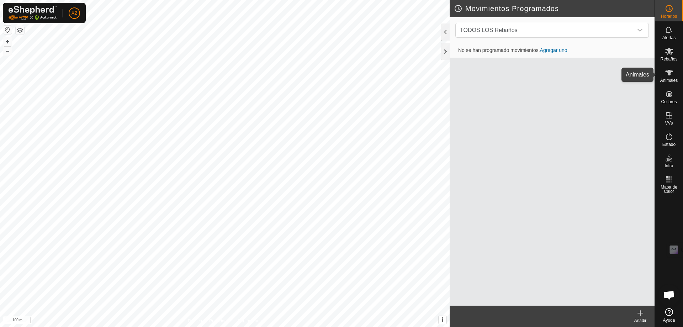  What do you see at coordinates (554, 9) in the screenshot?
I see `h2: Movimientos Programados` at bounding box center [554, 9].